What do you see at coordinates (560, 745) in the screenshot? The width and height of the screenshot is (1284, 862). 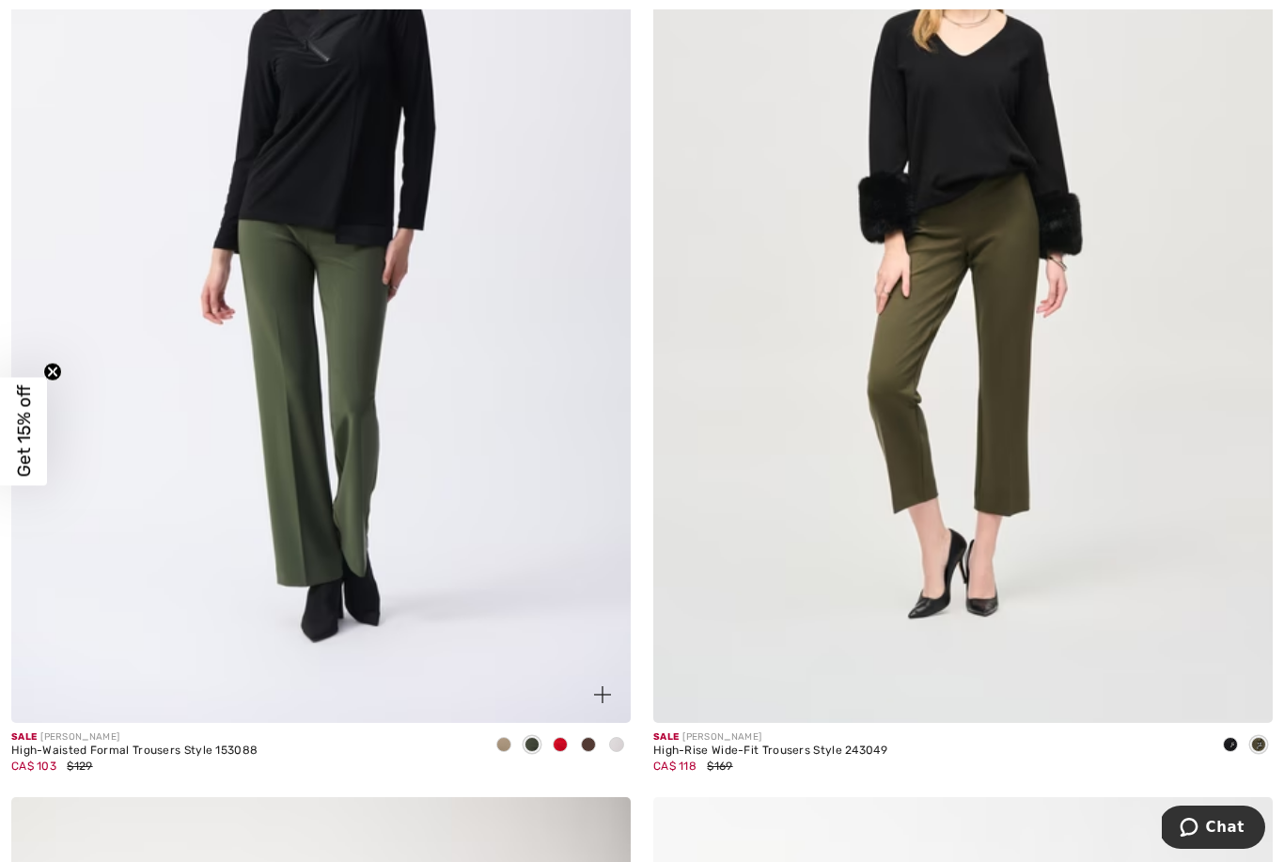 I see `div: Radiant red` at bounding box center [560, 745].